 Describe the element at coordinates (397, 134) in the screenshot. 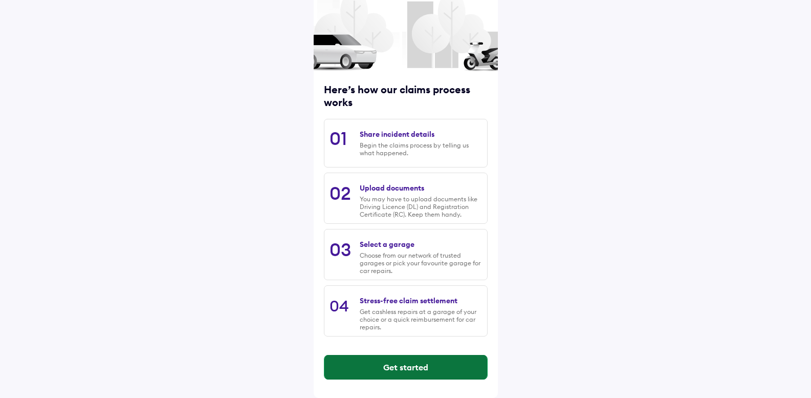

I see `div: Share incident details` at that location.